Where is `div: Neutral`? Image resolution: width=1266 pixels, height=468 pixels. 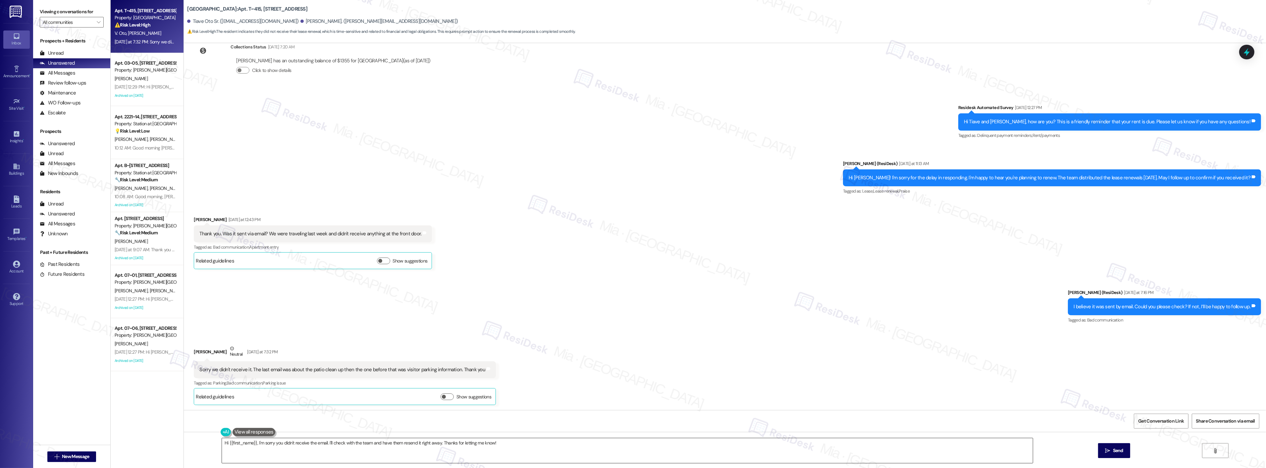
div: Neutral is located at coordinates (236, 352).